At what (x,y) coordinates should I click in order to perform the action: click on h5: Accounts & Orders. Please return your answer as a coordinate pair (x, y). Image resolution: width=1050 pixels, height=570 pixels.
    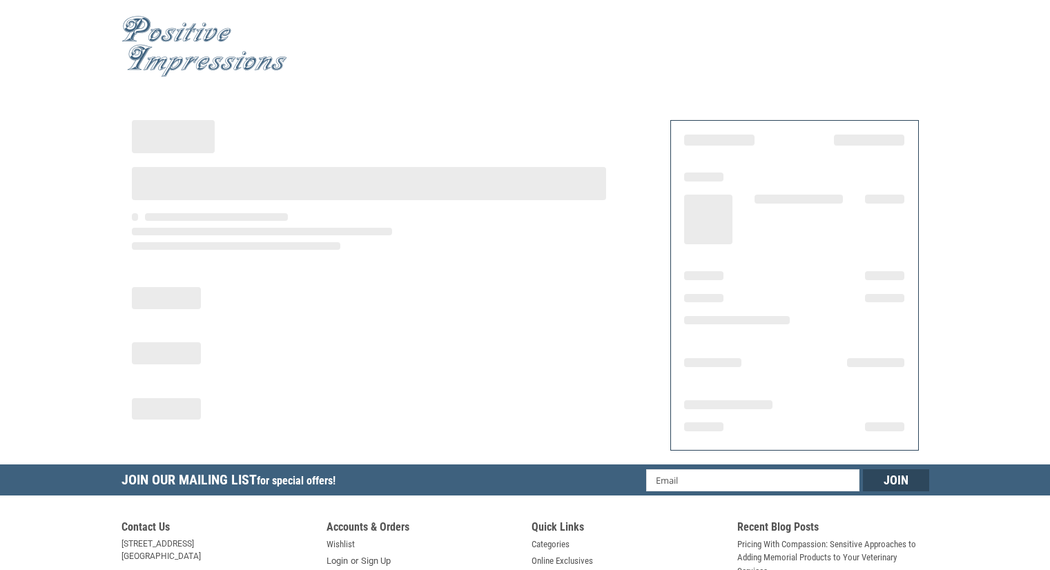
    Looking at the image, I should click on (422, 529).